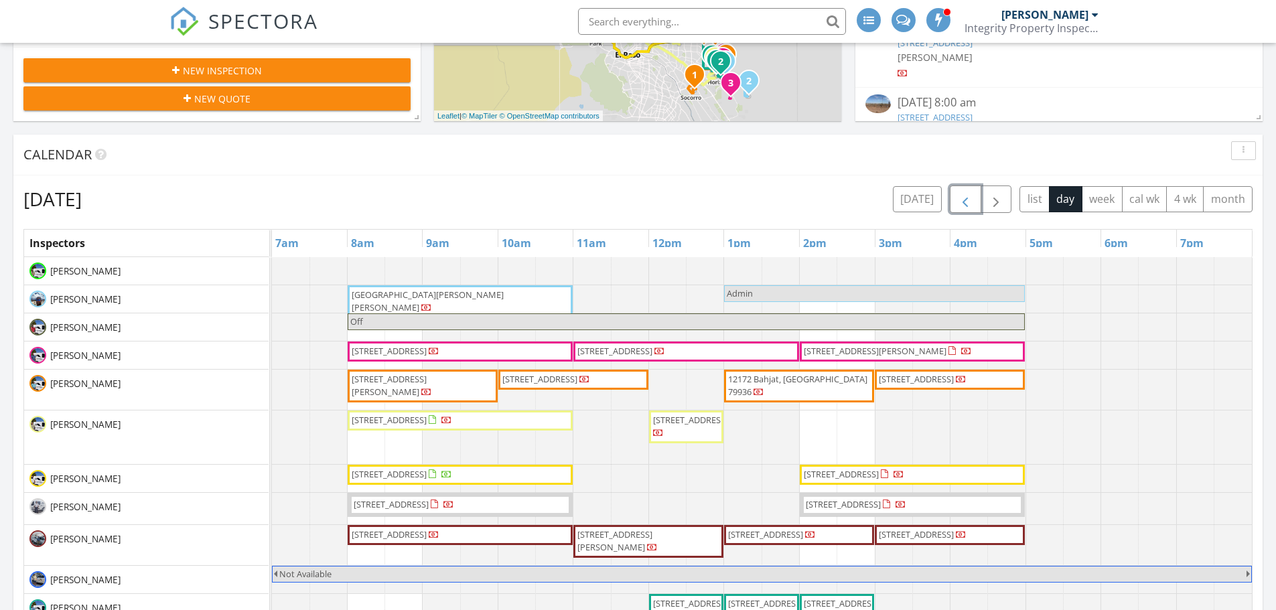 Image resolution: width=1276 pixels, height=610 pixels. I want to click on a: 10am, so click(516, 243).